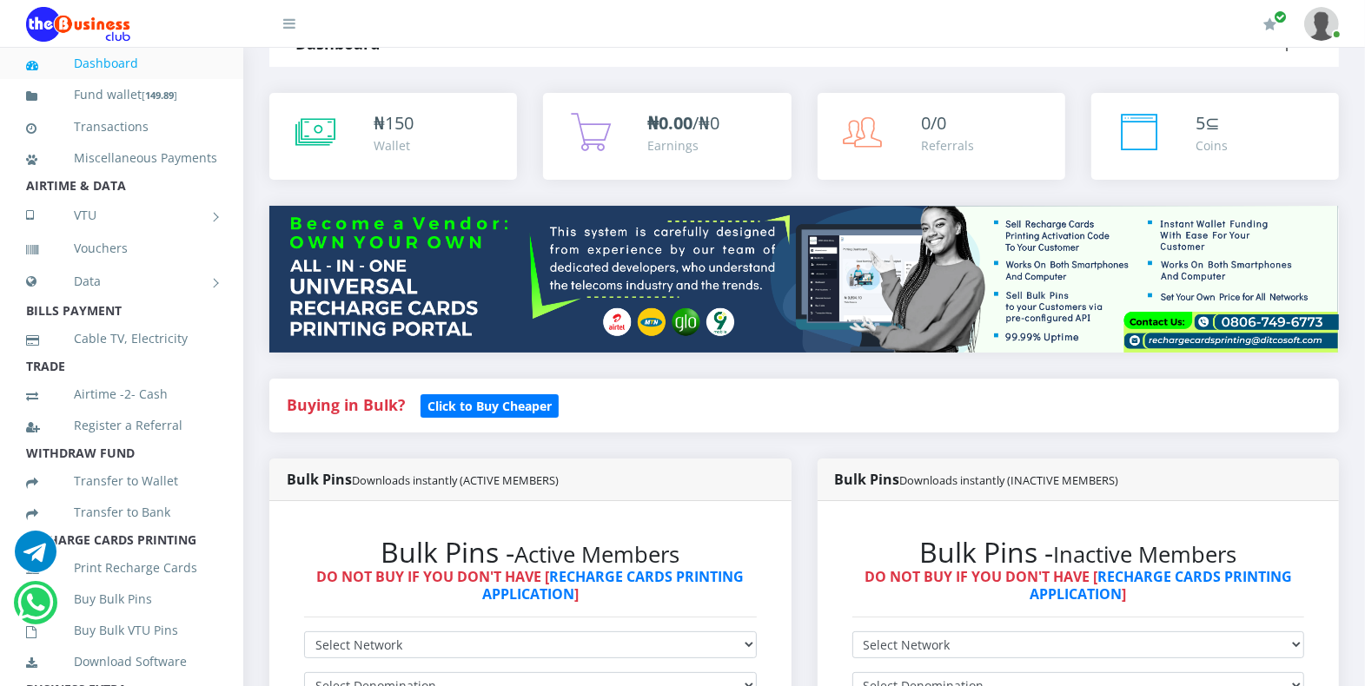  What do you see at coordinates (122, 281) in the screenshot?
I see `a: Data` at bounding box center [122, 281].